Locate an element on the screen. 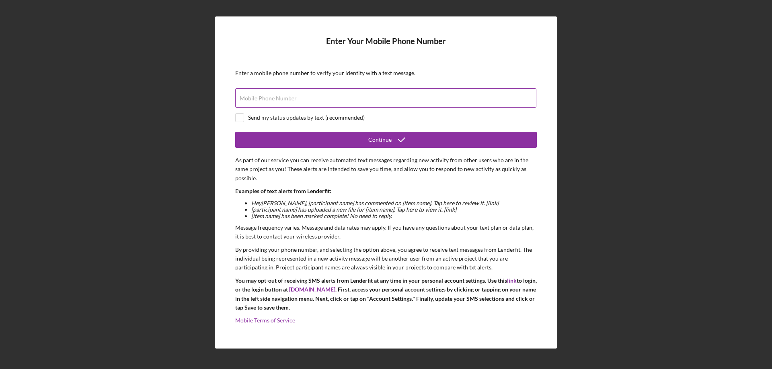  p: By providing your phone number, and selecting the option above, you agree to receive text message... is located at coordinates (386, 259).